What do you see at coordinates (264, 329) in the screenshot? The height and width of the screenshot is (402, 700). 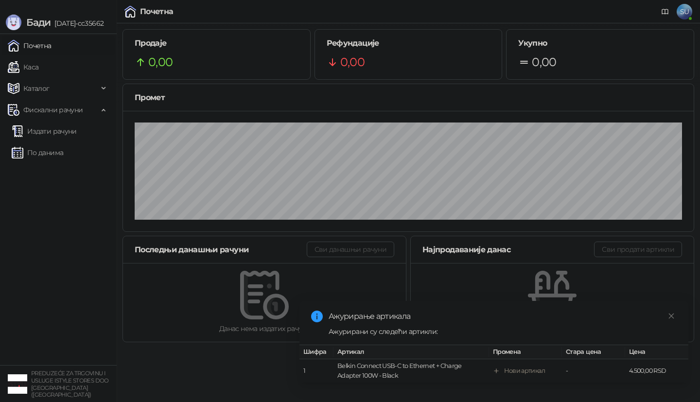 I see `div: Данас нема издатих рачуна` at bounding box center [264, 329].